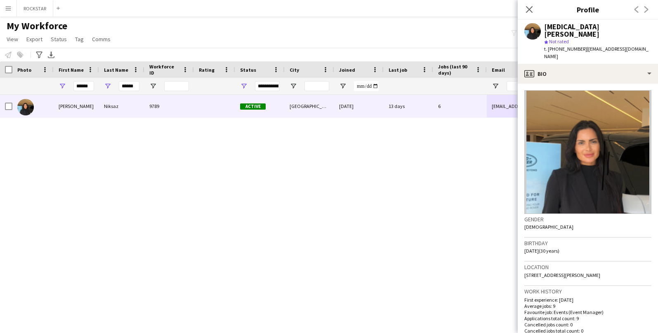  I want to click on input: Last Name Filter Input, so click(129, 86).